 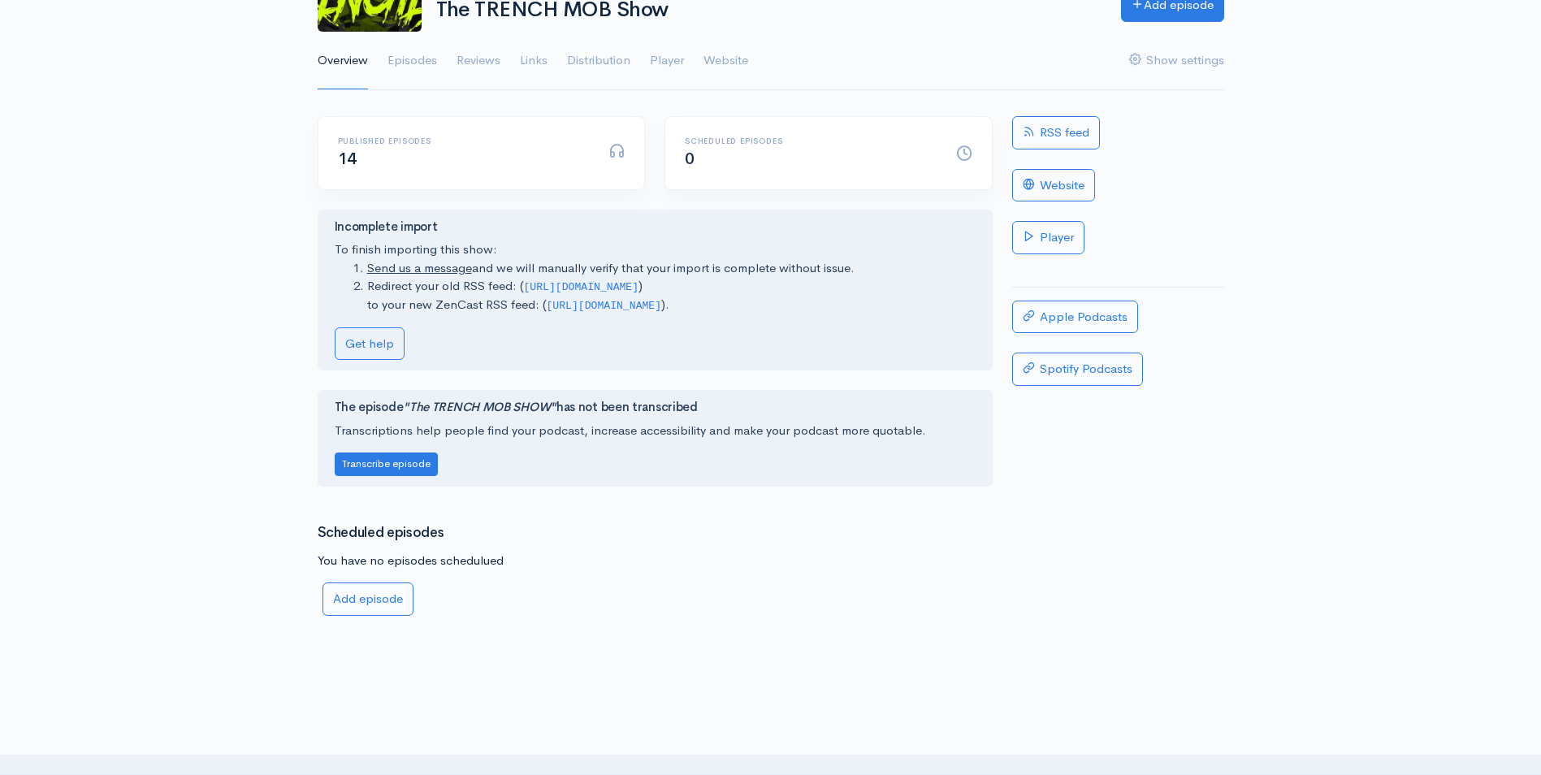 What do you see at coordinates (655, 227) in the screenshot?
I see `h4: Incomplete import` at bounding box center [655, 227].